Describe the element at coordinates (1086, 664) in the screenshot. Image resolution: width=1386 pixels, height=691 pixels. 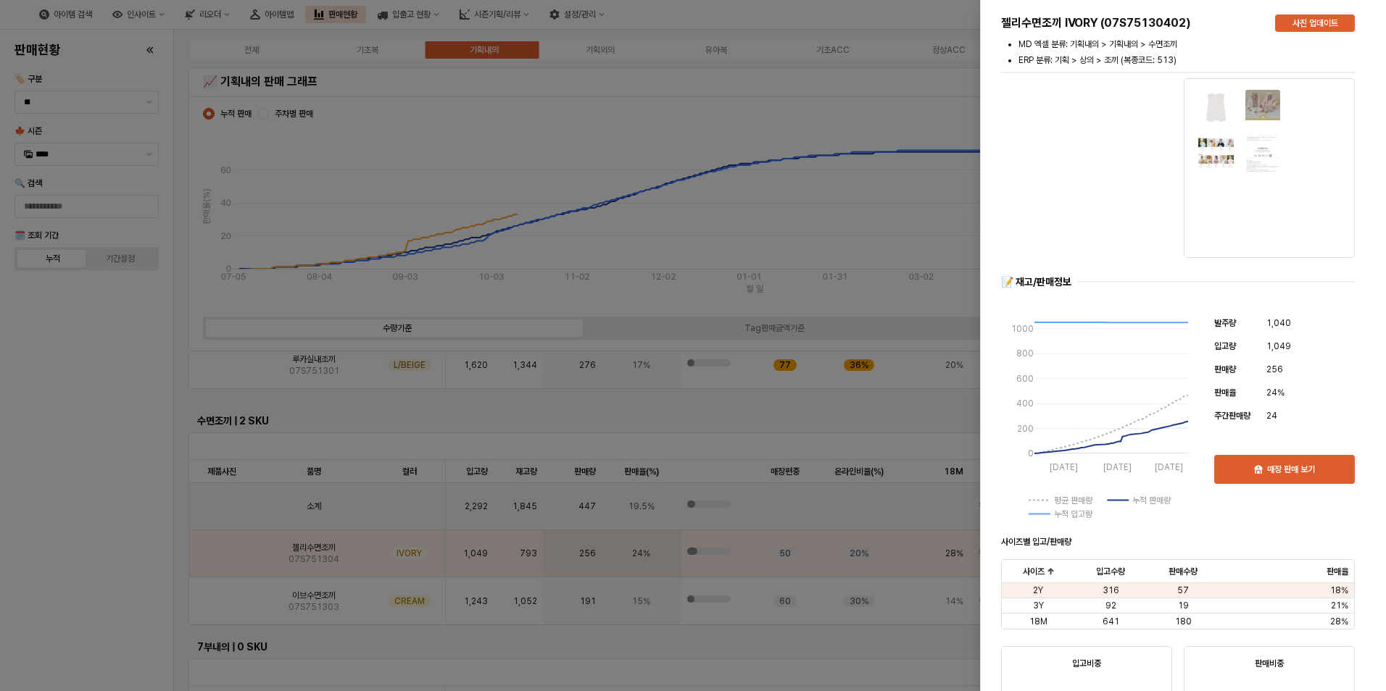
I see `strong: 입고비중` at that location.